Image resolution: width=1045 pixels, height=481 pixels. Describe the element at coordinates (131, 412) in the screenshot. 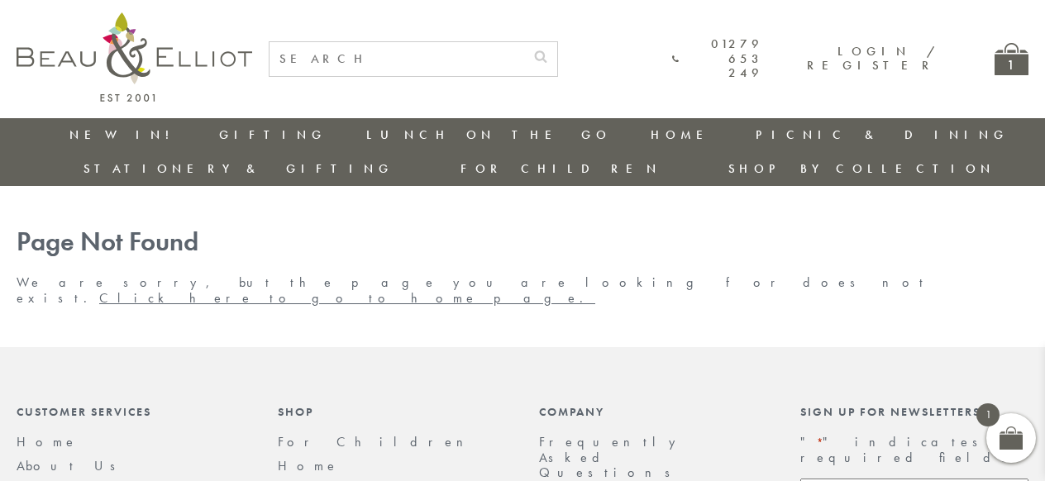

I see `div: Customer Services` at that location.